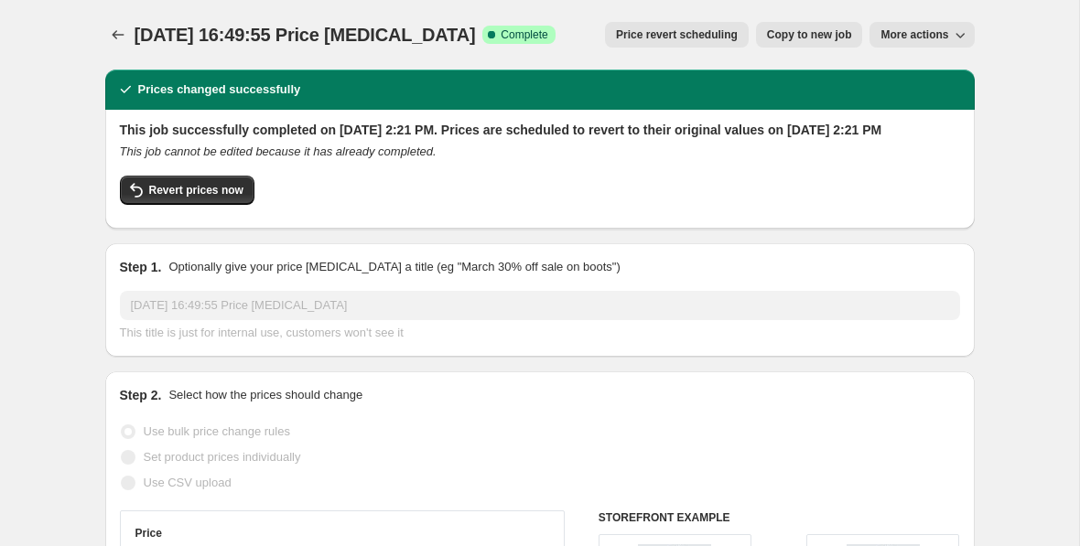  I want to click on button: Price revert scheduling, so click(676, 35).